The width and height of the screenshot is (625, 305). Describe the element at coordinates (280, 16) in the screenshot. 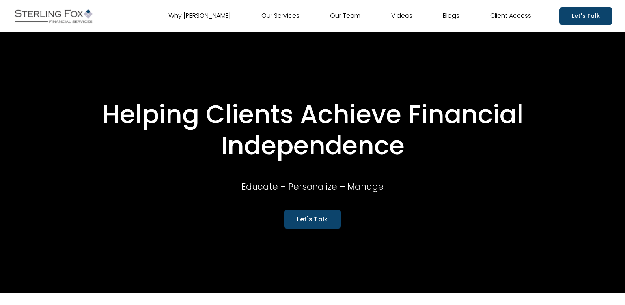

I see `a: Our Services` at that location.